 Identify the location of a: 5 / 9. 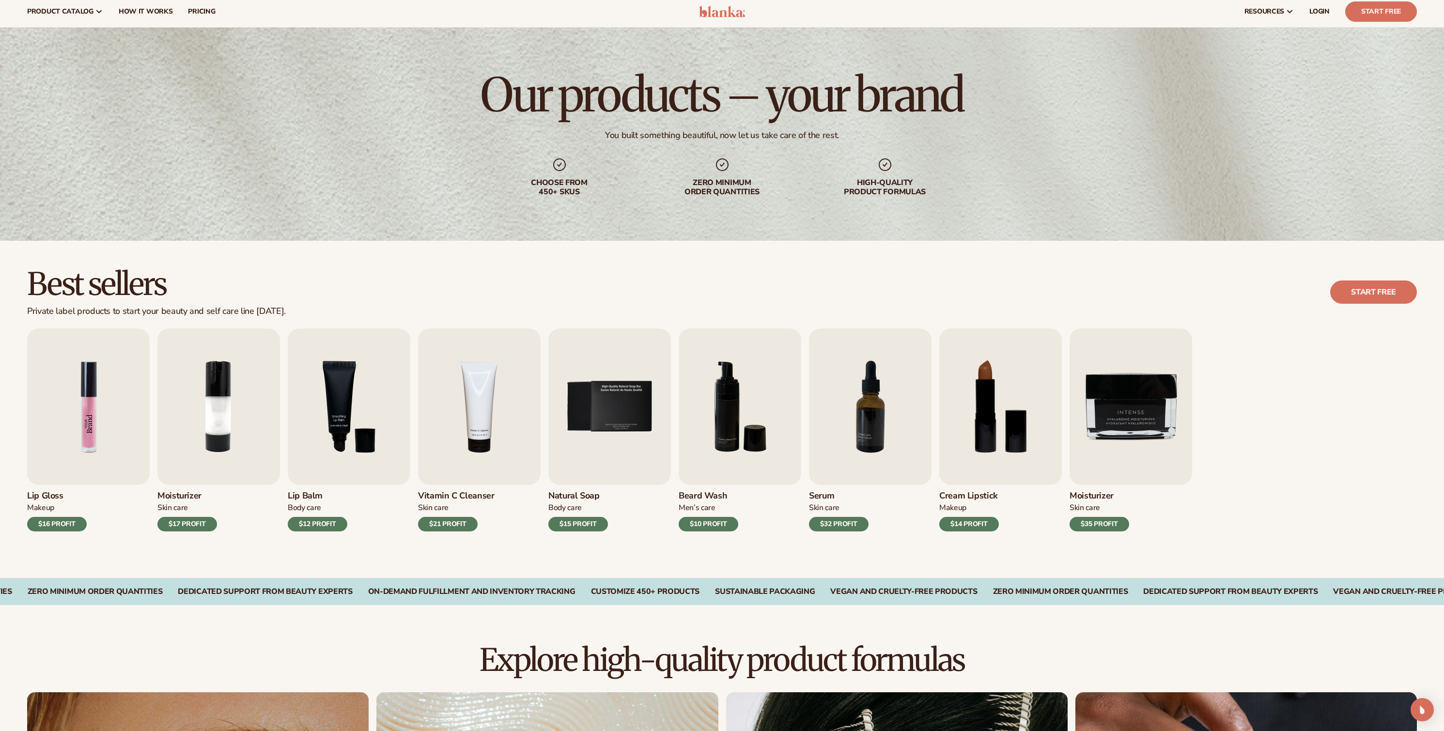
(609, 430).